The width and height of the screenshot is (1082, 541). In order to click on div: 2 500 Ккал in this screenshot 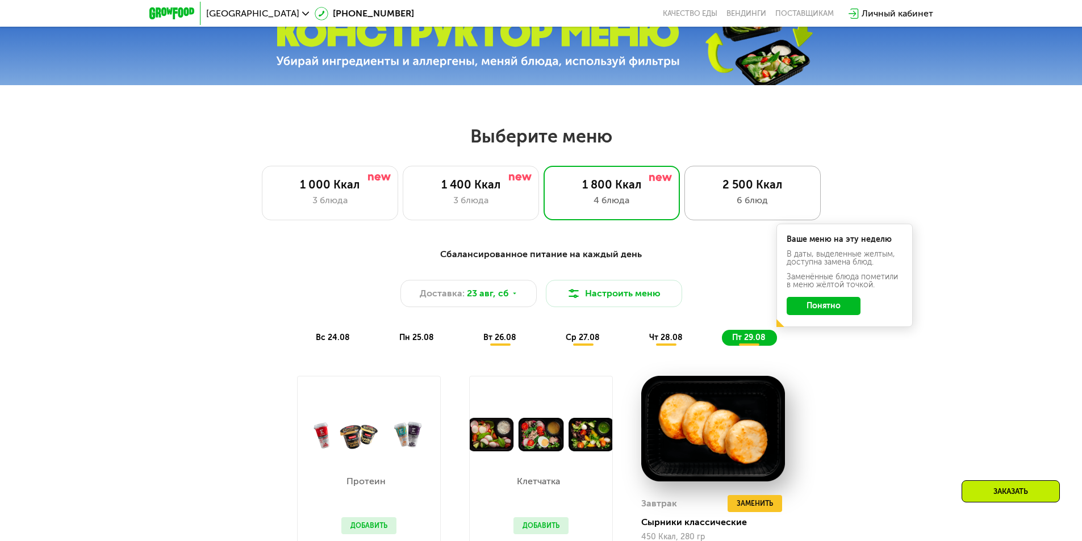, I will do `click(752, 185)`.